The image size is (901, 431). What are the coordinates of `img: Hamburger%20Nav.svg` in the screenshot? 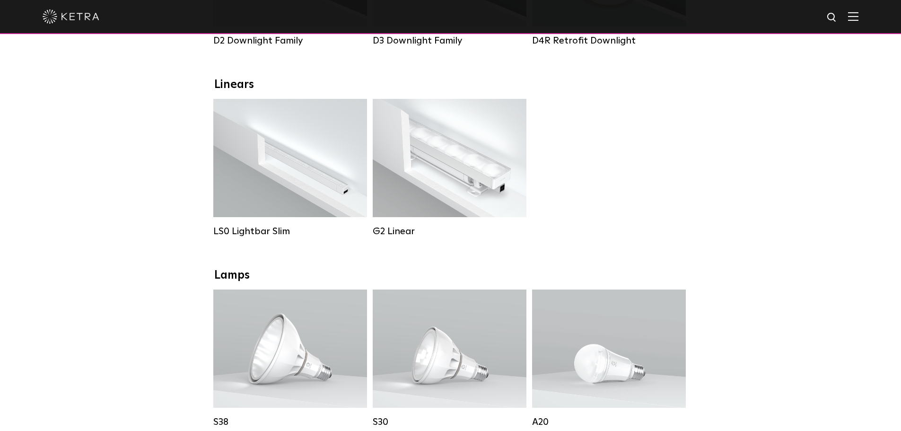 It's located at (853, 16).